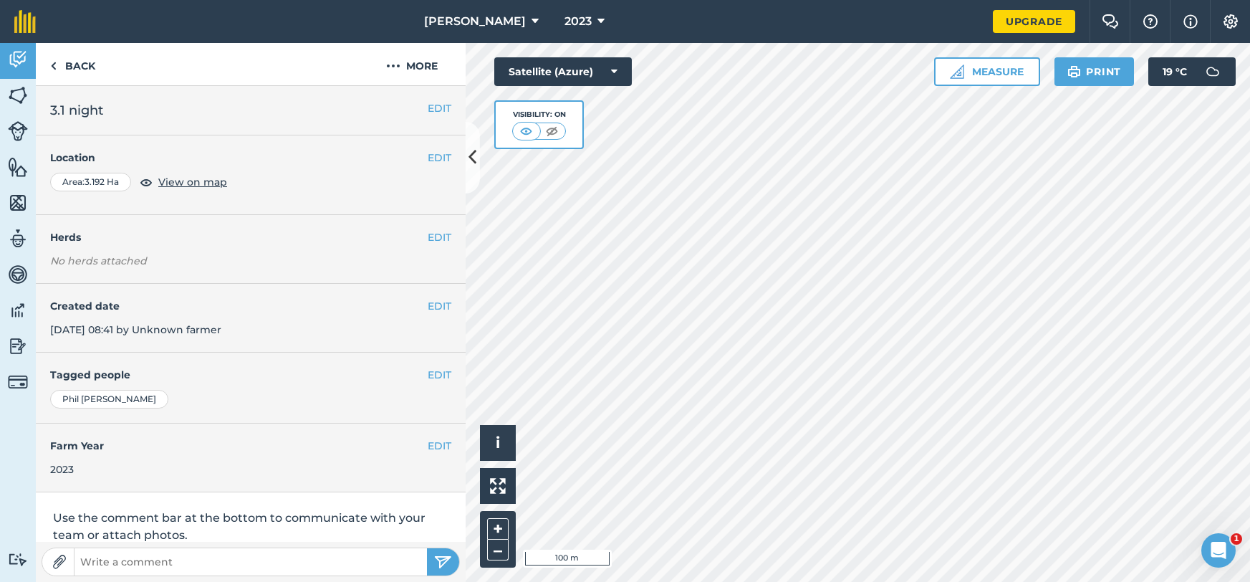 The height and width of the screenshot is (582, 1250). Describe the element at coordinates (251, 306) in the screenshot. I see `h4: Created date` at that location.